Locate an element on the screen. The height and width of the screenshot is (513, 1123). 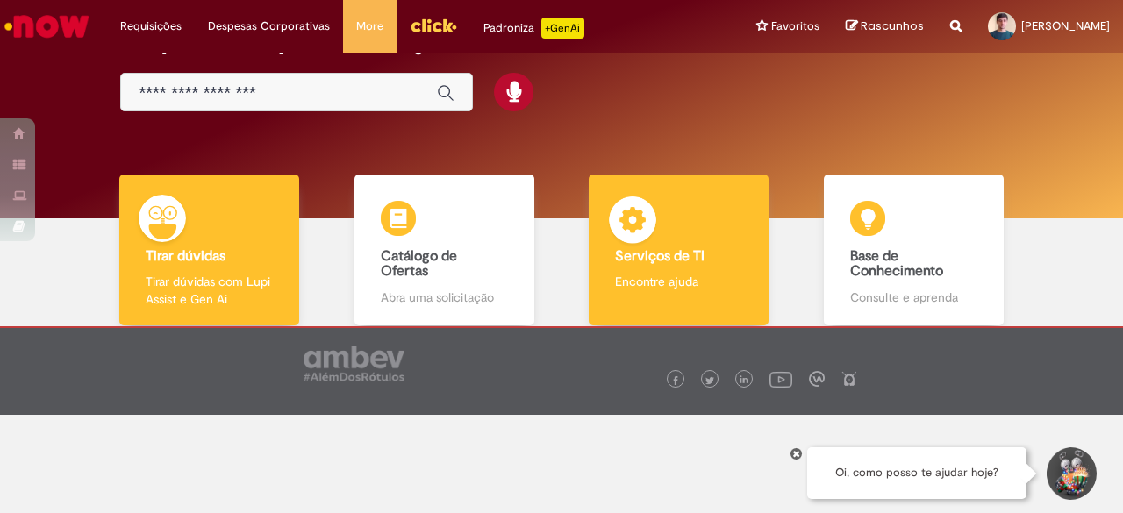
b: Catálogo de Ofertas is located at coordinates (419, 264).